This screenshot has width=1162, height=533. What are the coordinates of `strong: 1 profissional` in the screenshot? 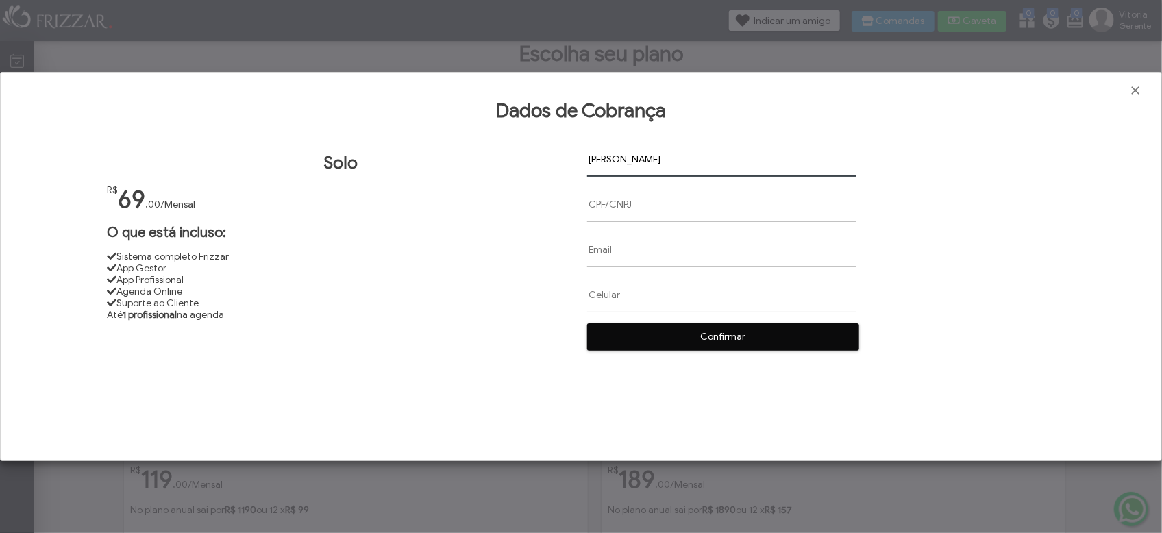 It's located at (149, 314).